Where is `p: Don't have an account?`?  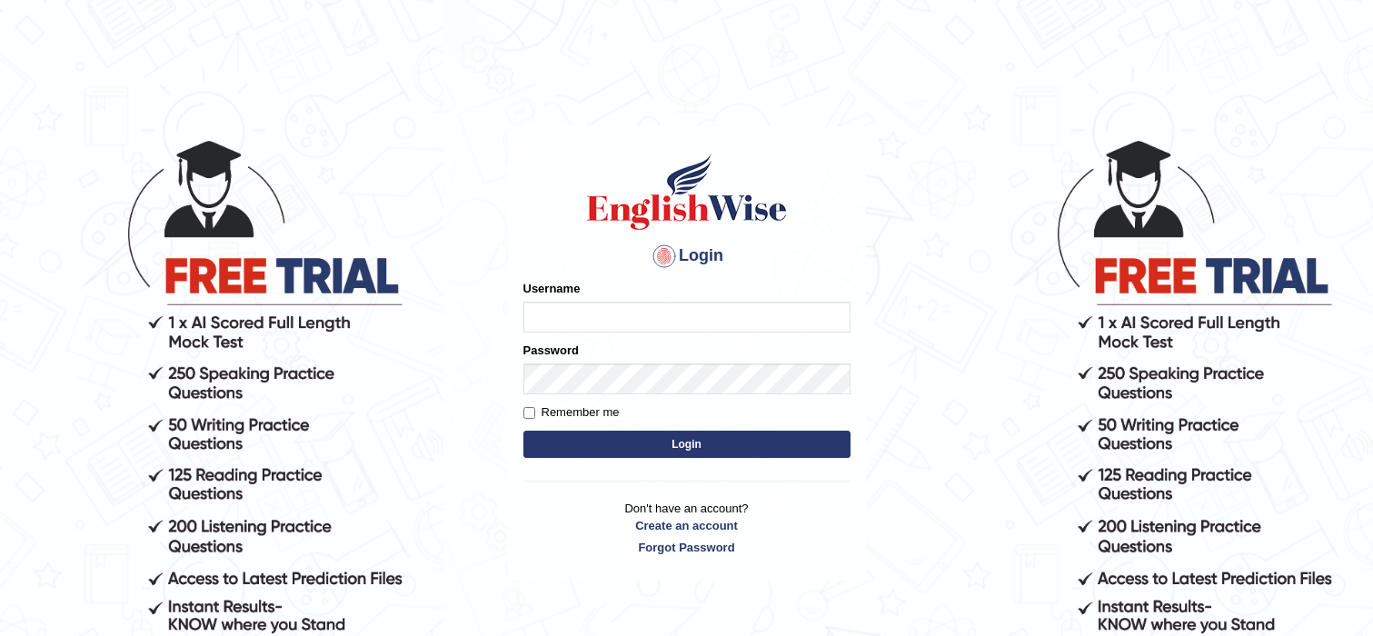
p: Don't have an account? is located at coordinates (687, 528).